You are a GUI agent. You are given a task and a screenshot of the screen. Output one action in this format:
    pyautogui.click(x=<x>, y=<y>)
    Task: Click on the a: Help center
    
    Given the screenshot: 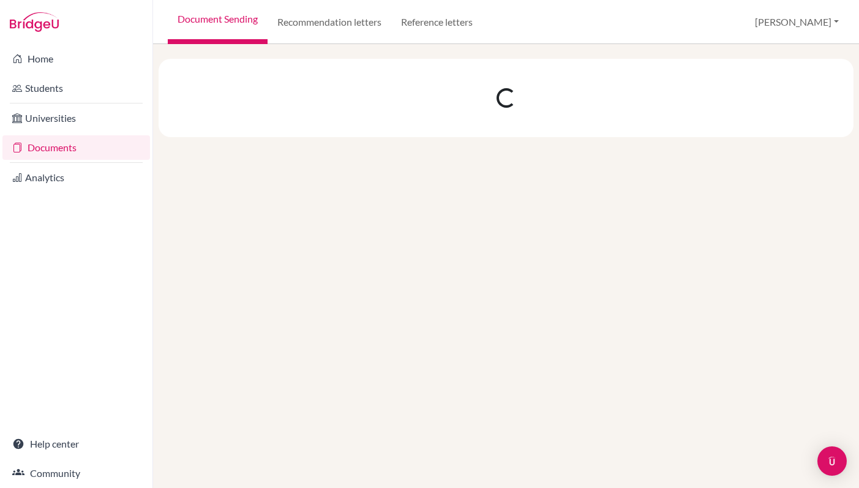 What is the action you would take?
    pyautogui.click(x=76, y=444)
    